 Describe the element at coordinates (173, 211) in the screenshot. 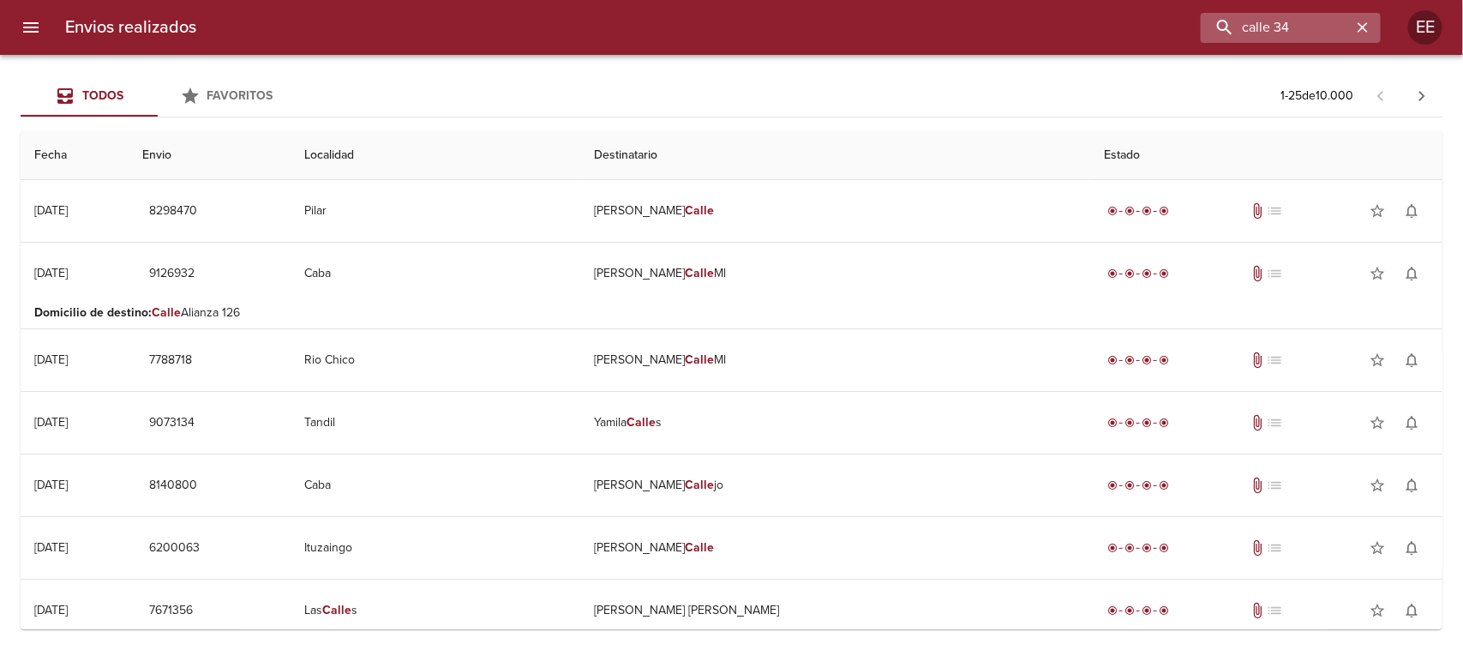

I see `button: 8298470` at that location.